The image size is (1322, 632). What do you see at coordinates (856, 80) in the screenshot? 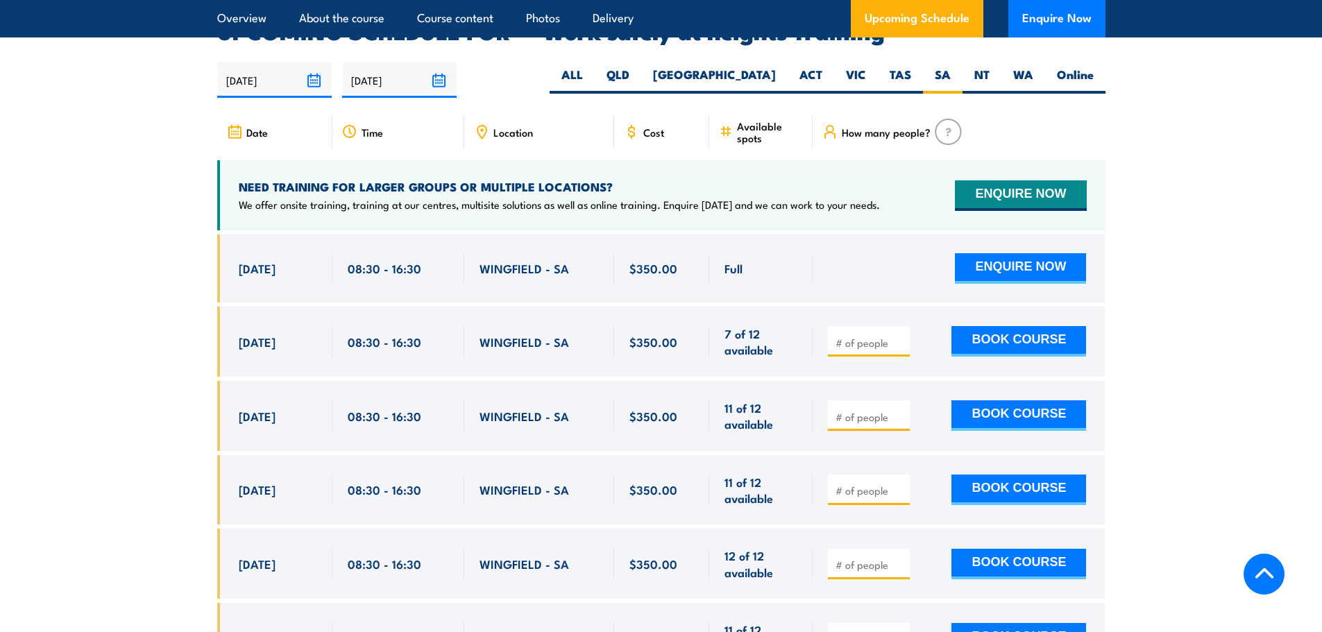
I see `label: VIC` at bounding box center [856, 80].